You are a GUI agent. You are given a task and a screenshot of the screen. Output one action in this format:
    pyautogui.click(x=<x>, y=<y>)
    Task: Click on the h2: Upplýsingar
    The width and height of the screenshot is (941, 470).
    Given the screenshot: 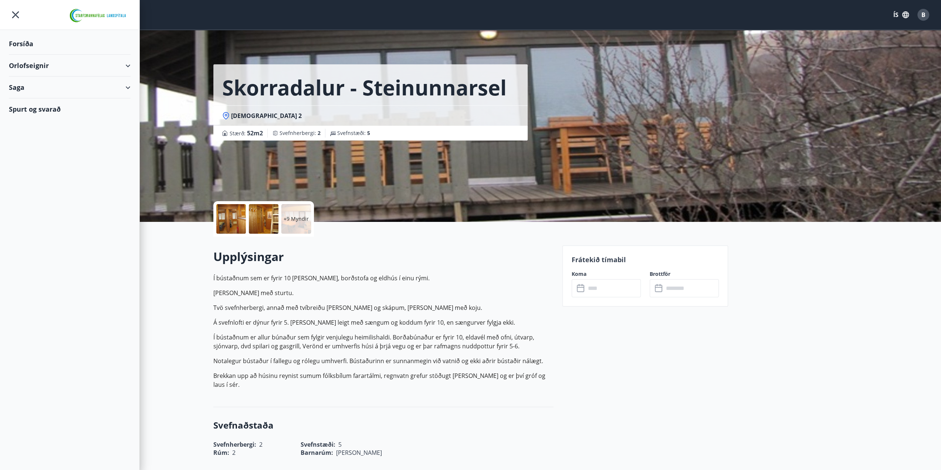 What is the action you would take?
    pyautogui.click(x=383, y=257)
    